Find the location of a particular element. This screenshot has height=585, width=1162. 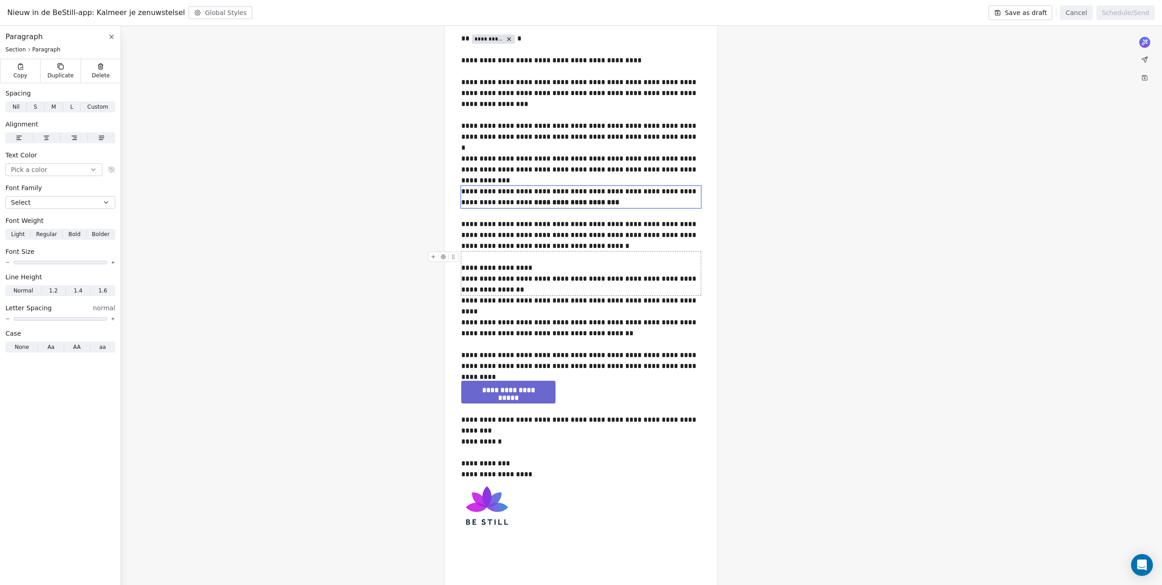

button: Save as draft is located at coordinates (1020, 13).